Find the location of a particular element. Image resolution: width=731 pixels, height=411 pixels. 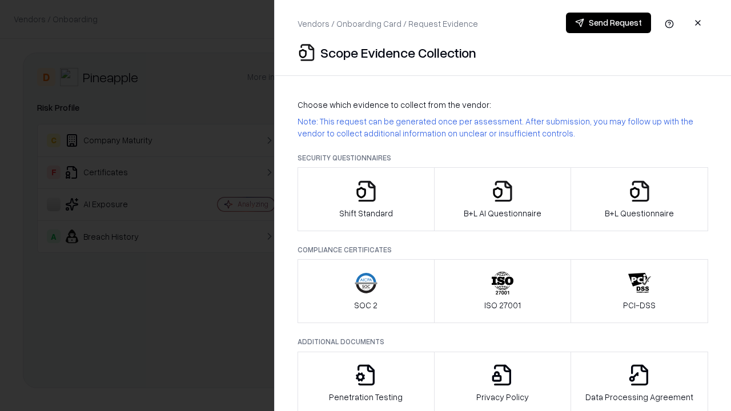

p: Data Processing Agreement is located at coordinates (639, 397).